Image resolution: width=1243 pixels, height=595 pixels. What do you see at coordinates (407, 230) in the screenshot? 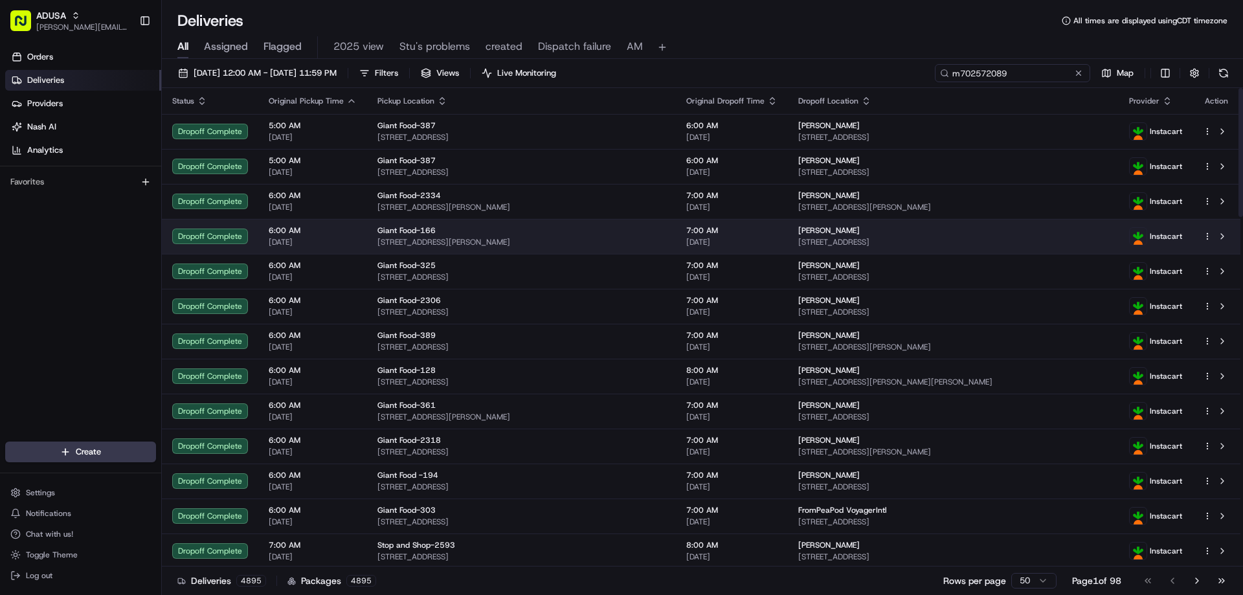
I see `span: Giant Food-166` at bounding box center [407, 230].